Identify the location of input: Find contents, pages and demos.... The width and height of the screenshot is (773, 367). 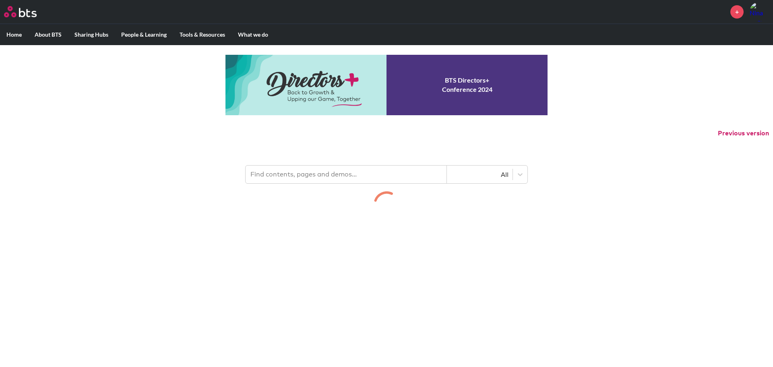
(346, 174).